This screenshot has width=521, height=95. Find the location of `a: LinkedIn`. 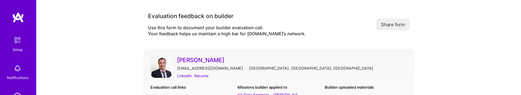

a: LinkedIn is located at coordinates (184, 76).